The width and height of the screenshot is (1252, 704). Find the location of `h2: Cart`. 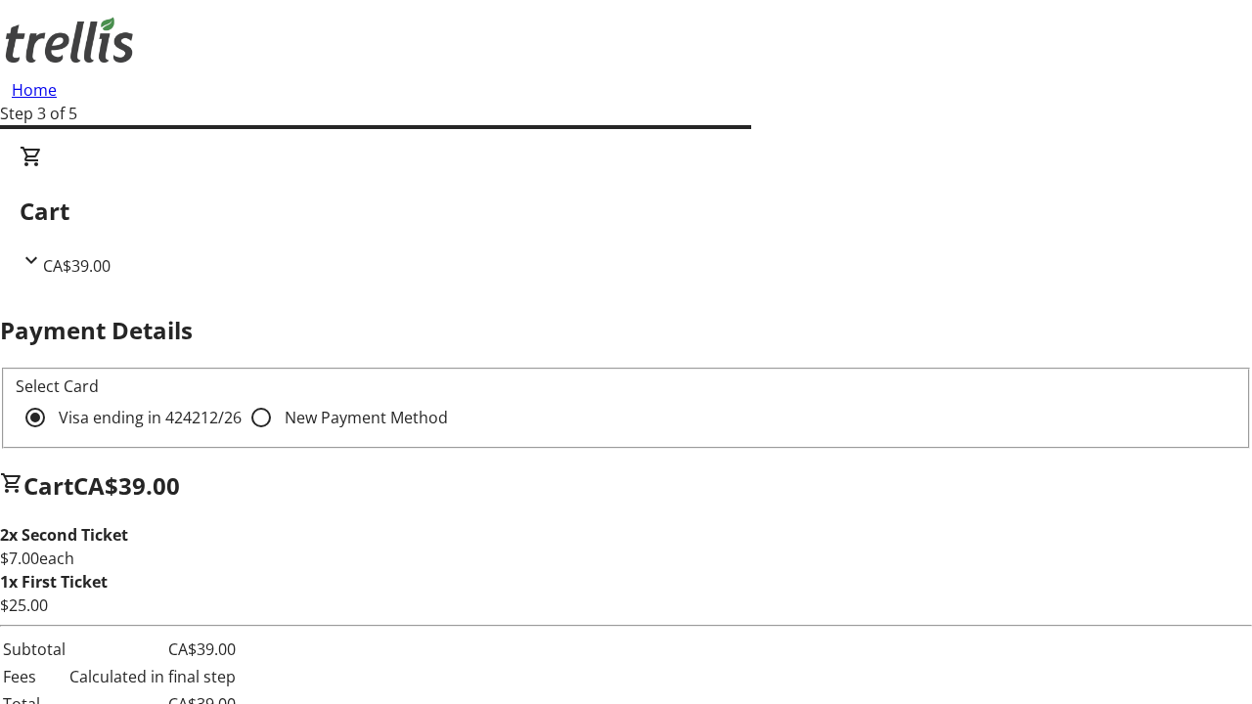

h2: Cart is located at coordinates (626, 211).